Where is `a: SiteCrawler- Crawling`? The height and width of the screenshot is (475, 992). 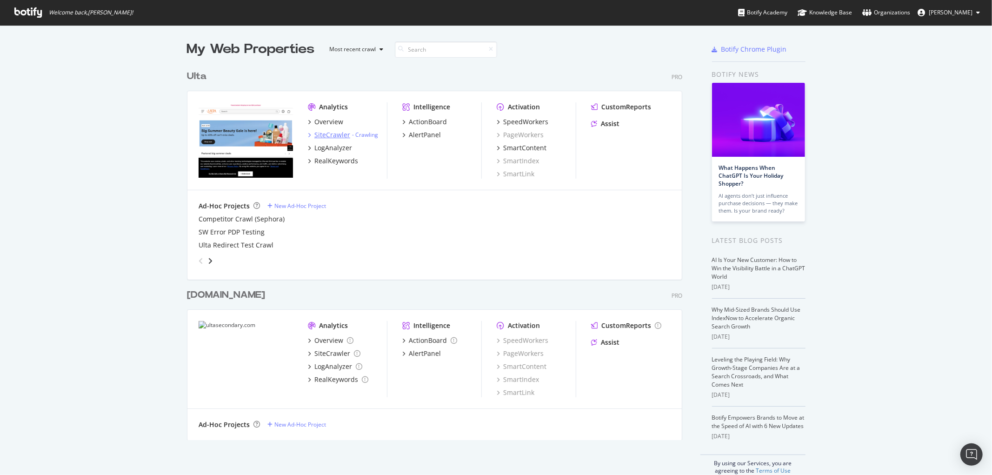 a: SiteCrawler- Crawling is located at coordinates (343, 135).